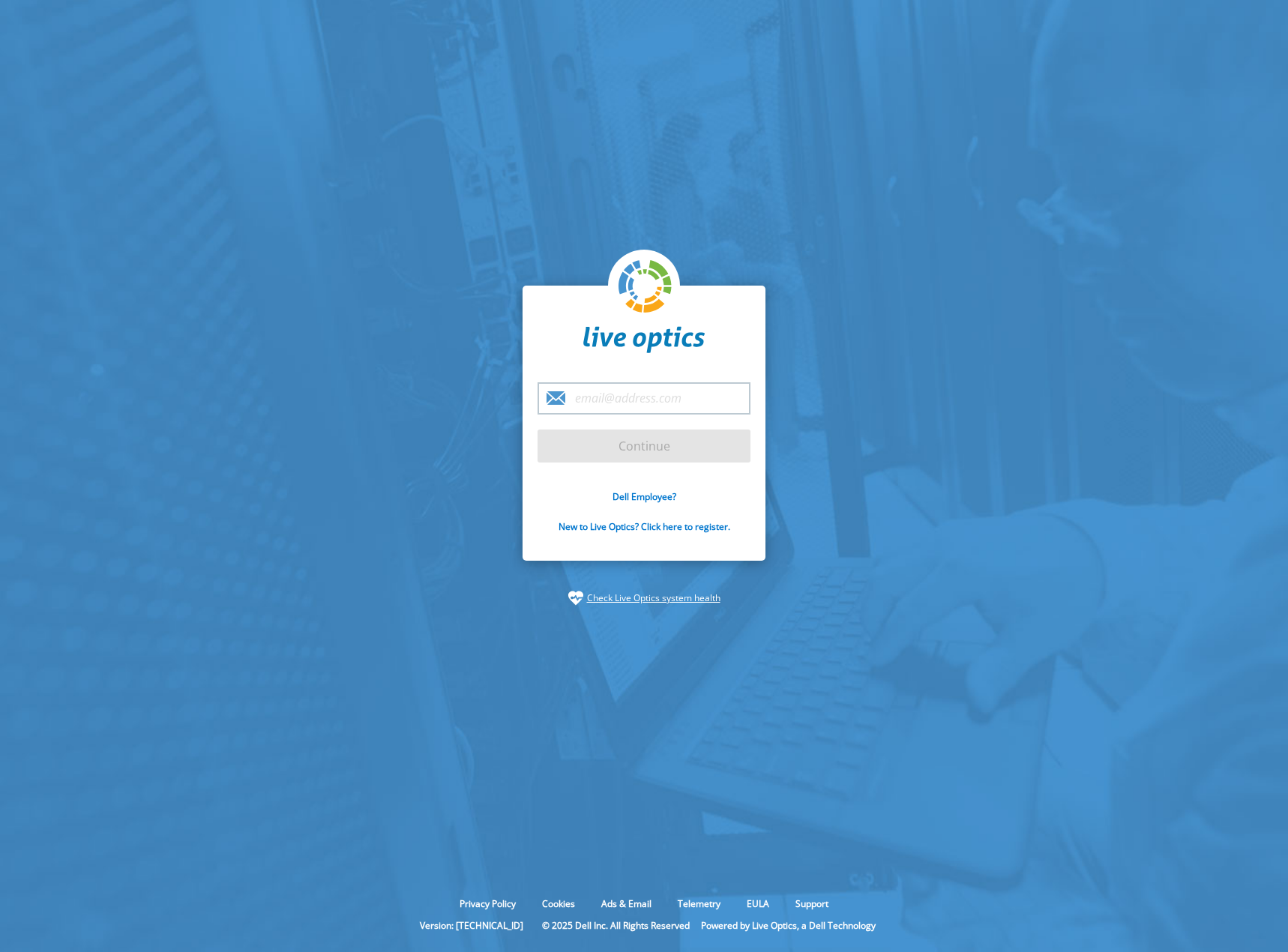  Describe the element at coordinates (626, 903) in the screenshot. I see `a: Ads & Email` at that location.